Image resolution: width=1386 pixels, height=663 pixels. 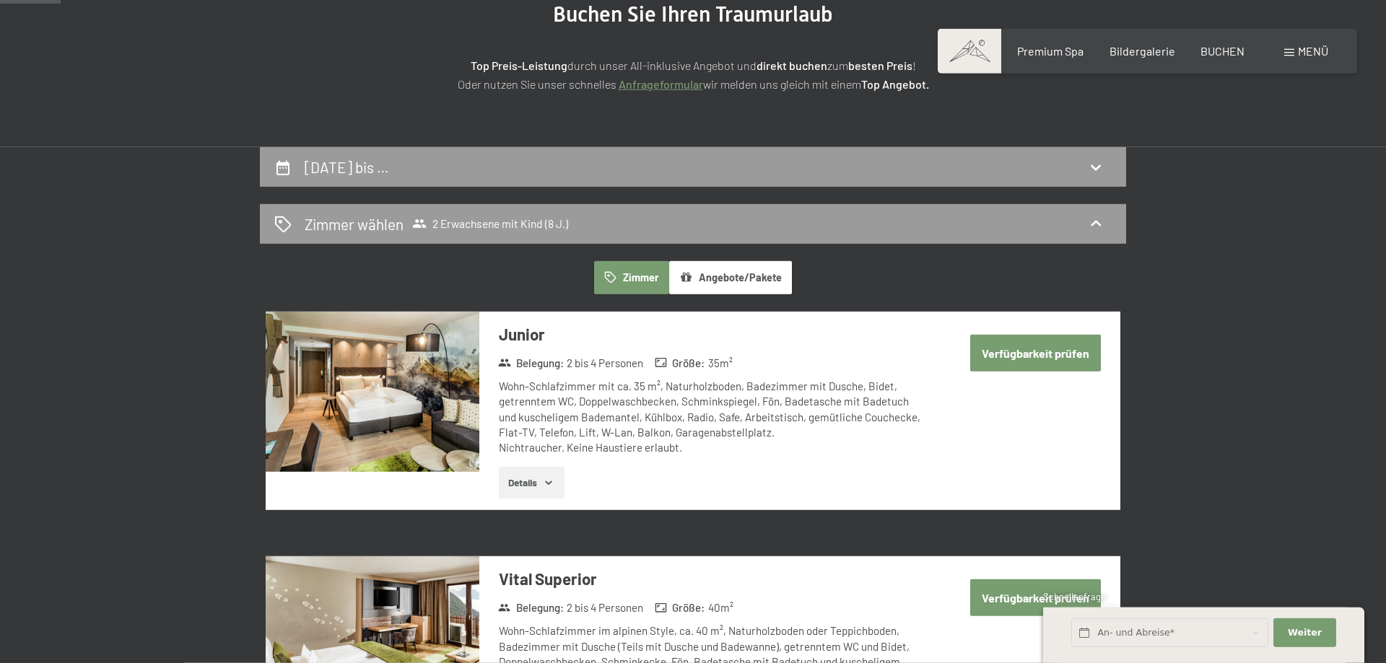 I want to click on button: Zimmer, so click(x=632, y=278).